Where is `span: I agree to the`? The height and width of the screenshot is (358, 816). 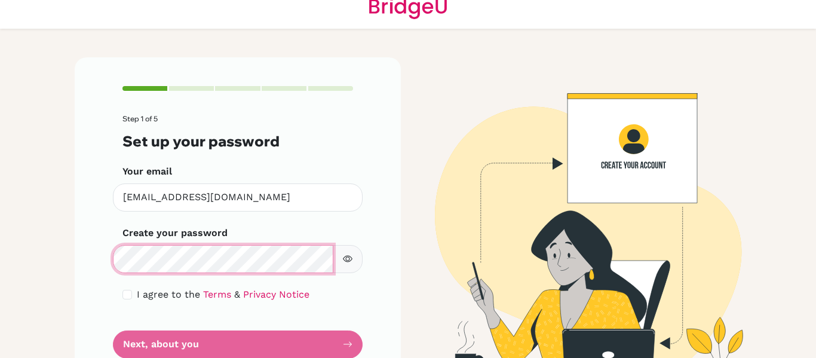 span: I agree to the is located at coordinates (169, 294).